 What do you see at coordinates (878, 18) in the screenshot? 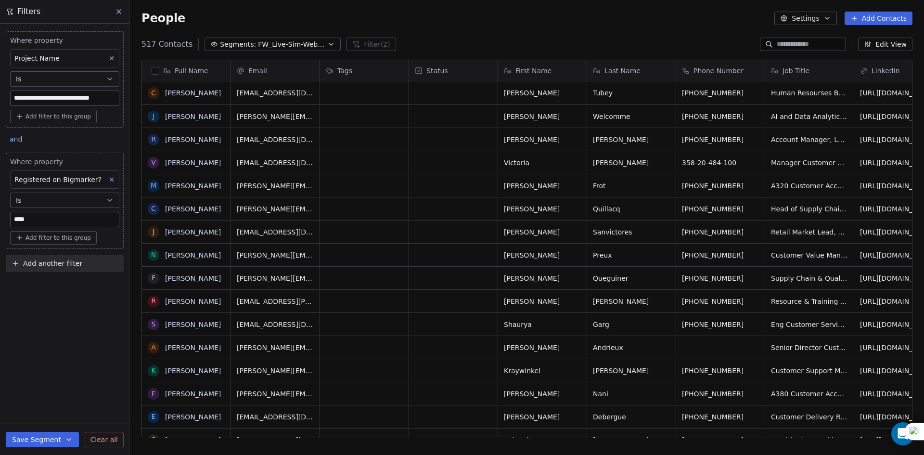
I see `button: Add Contacts` at bounding box center [878, 18].